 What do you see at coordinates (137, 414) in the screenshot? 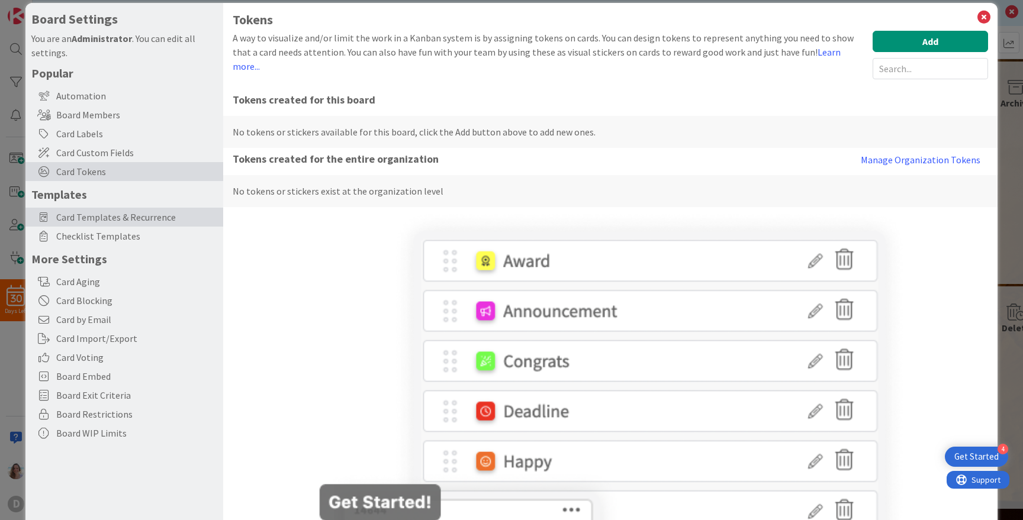
I see `span: Board Restrictions` at bounding box center [137, 414].